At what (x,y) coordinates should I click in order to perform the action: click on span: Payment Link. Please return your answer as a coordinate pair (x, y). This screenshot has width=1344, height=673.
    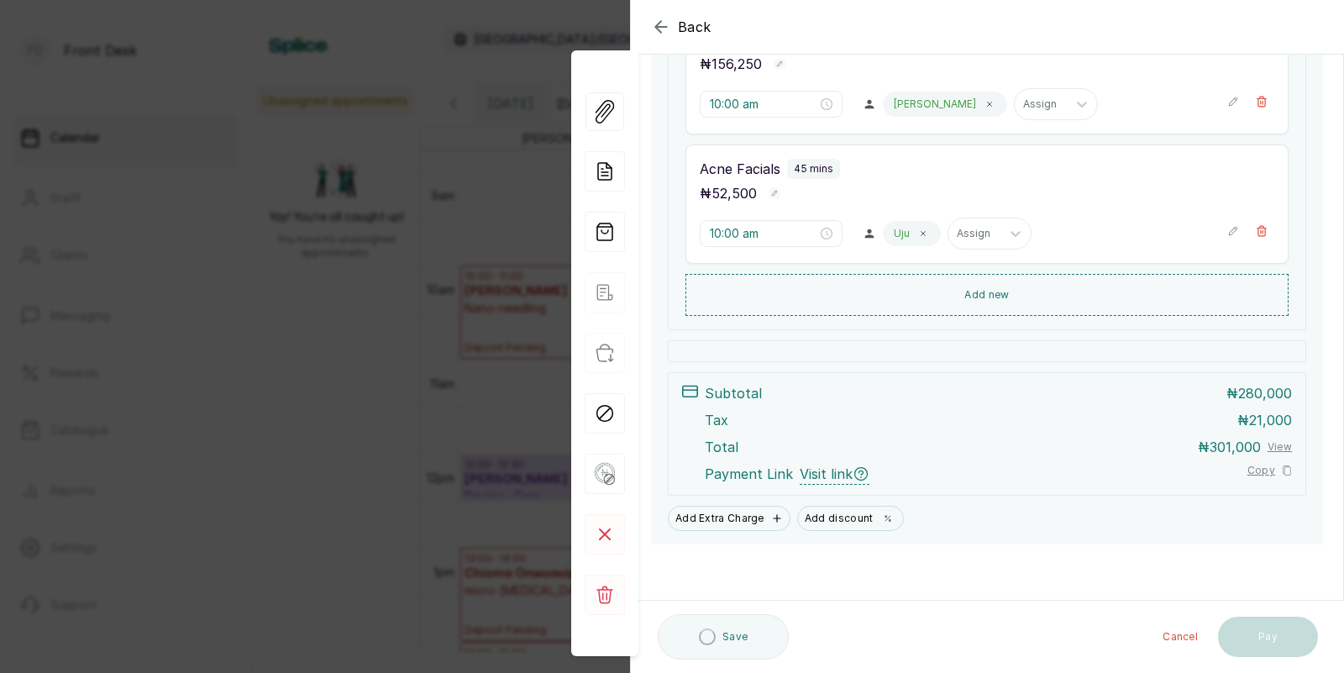
    Looking at the image, I should click on (749, 474).